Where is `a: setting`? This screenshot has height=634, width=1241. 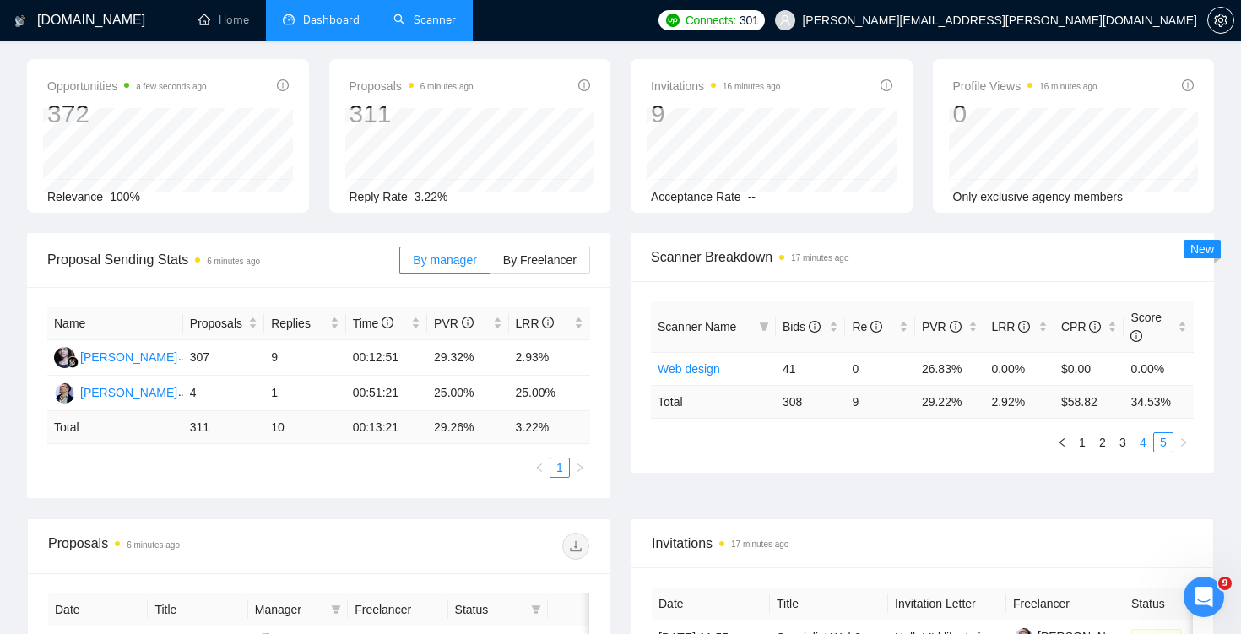
a: setting is located at coordinates (1221, 20).